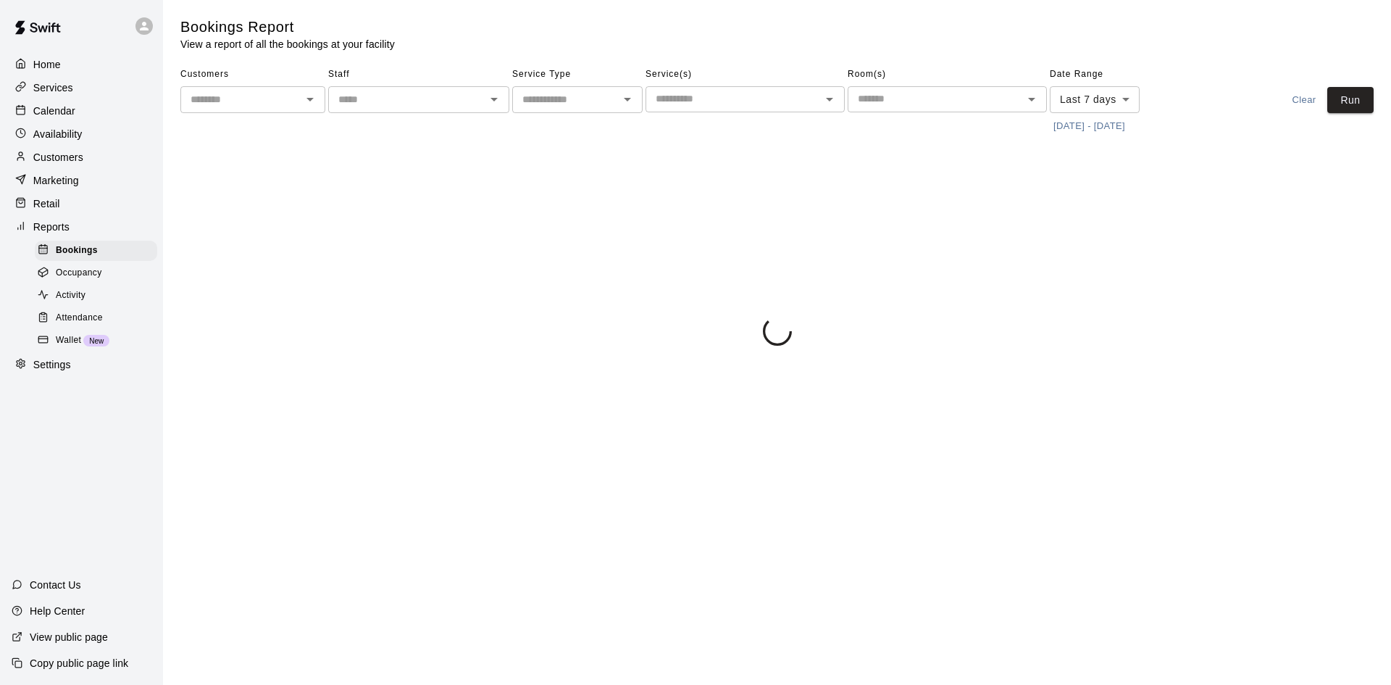 The width and height of the screenshot is (1391, 685). What do you see at coordinates (46, 204) in the screenshot?
I see `p: Retail` at bounding box center [46, 204].